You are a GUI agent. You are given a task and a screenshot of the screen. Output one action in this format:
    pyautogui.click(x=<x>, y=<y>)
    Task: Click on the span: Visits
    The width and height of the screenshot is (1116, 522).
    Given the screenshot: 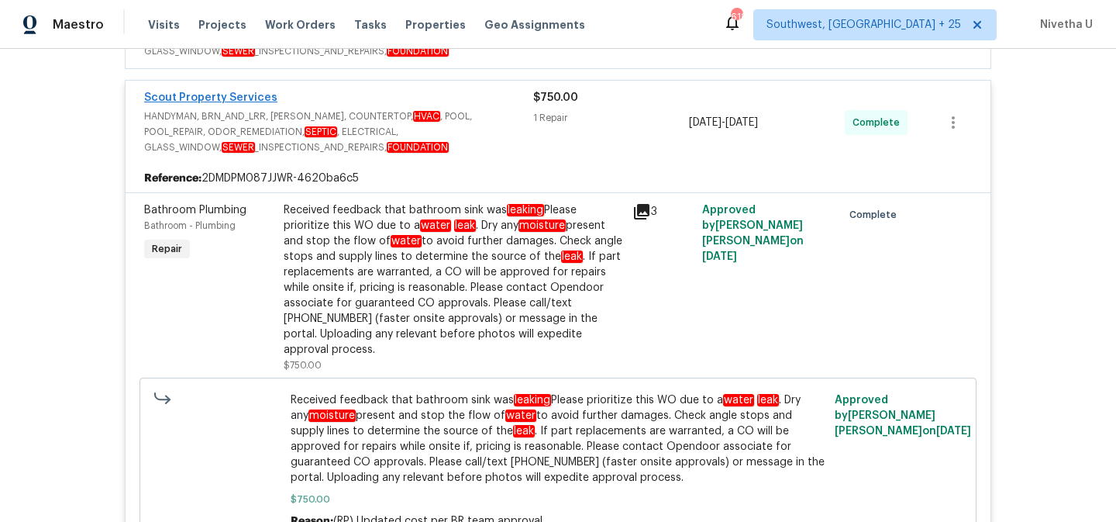 What is the action you would take?
    pyautogui.click(x=164, y=25)
    